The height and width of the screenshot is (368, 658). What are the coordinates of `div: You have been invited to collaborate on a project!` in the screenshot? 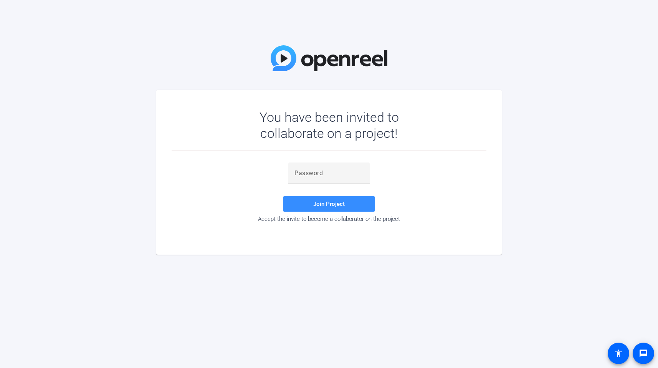 It's located at (329, 125).